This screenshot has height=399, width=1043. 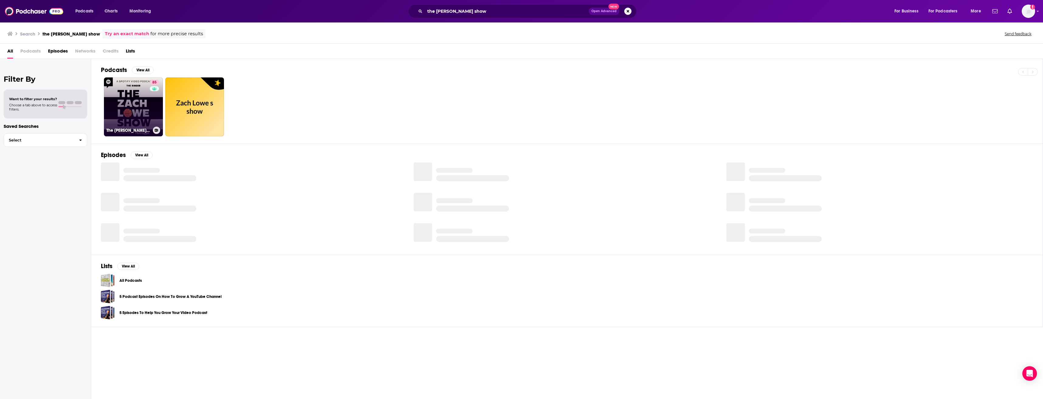 What do you see at coordinates (614, 6) in the screenshot?
I see `span: New` at bounding box center [614, 6].